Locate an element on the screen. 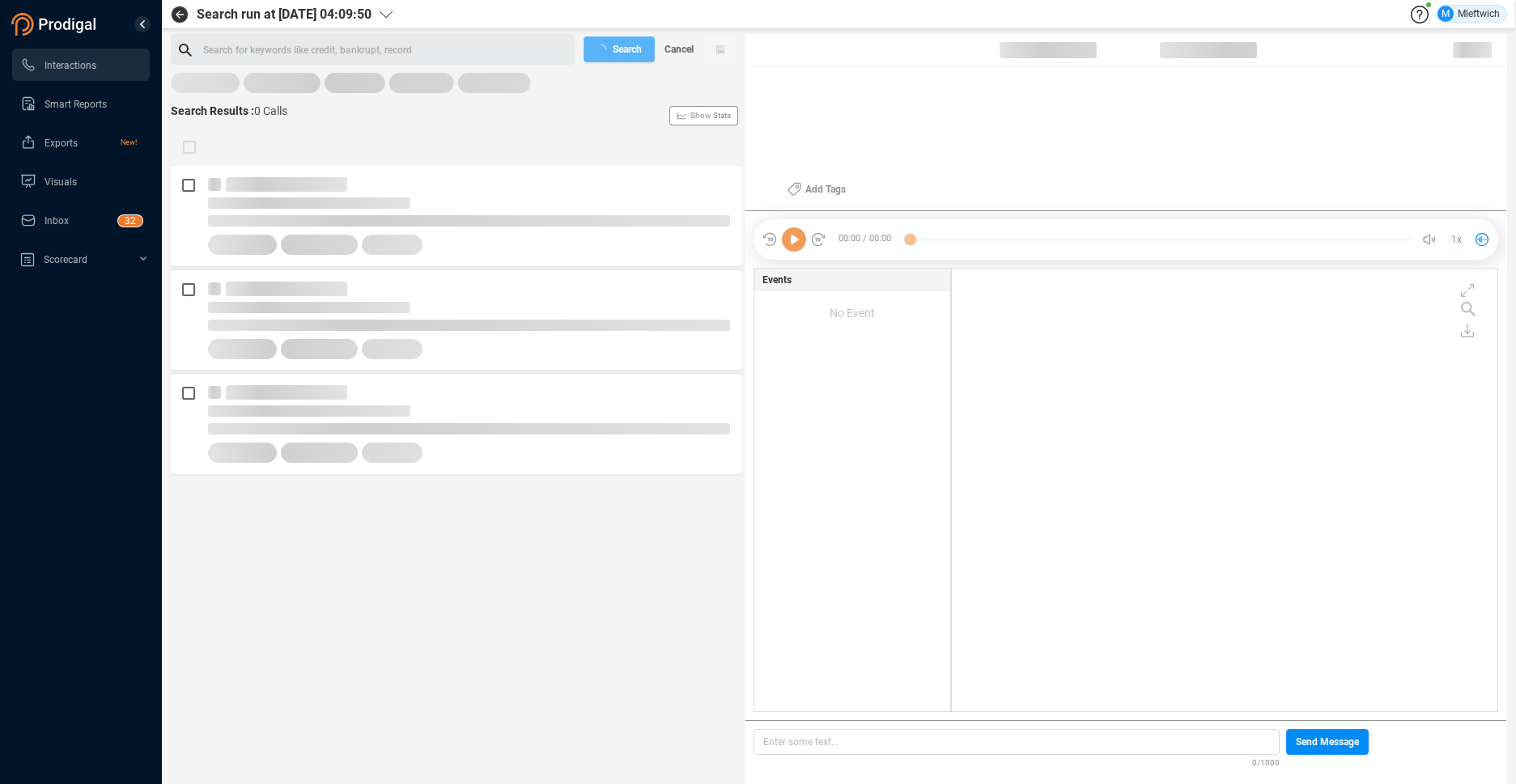 The height and width of the screenshot is (784, 1516). span: 00:00 / 00:00 is located at coordinates (867, 239).